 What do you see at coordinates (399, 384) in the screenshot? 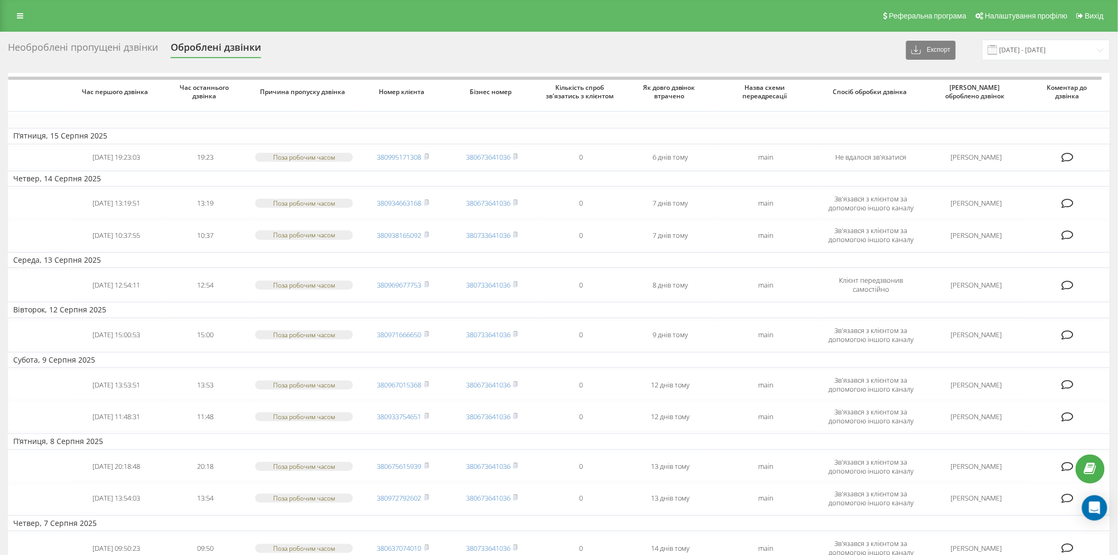
I see `a: 380967015368` at bounding box center [399, 384].